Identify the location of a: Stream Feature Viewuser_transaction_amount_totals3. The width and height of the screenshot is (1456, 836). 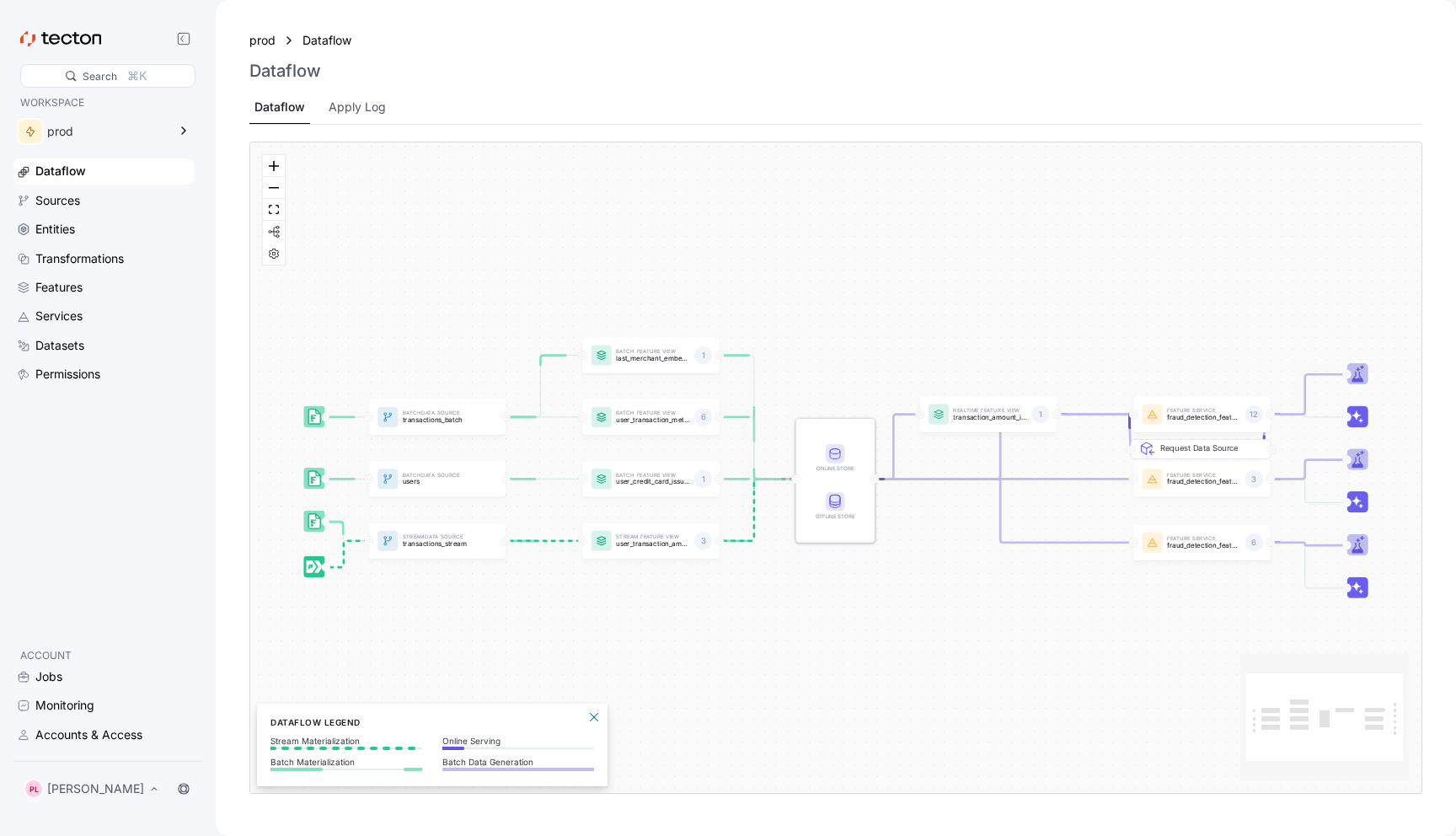
(650, 541).